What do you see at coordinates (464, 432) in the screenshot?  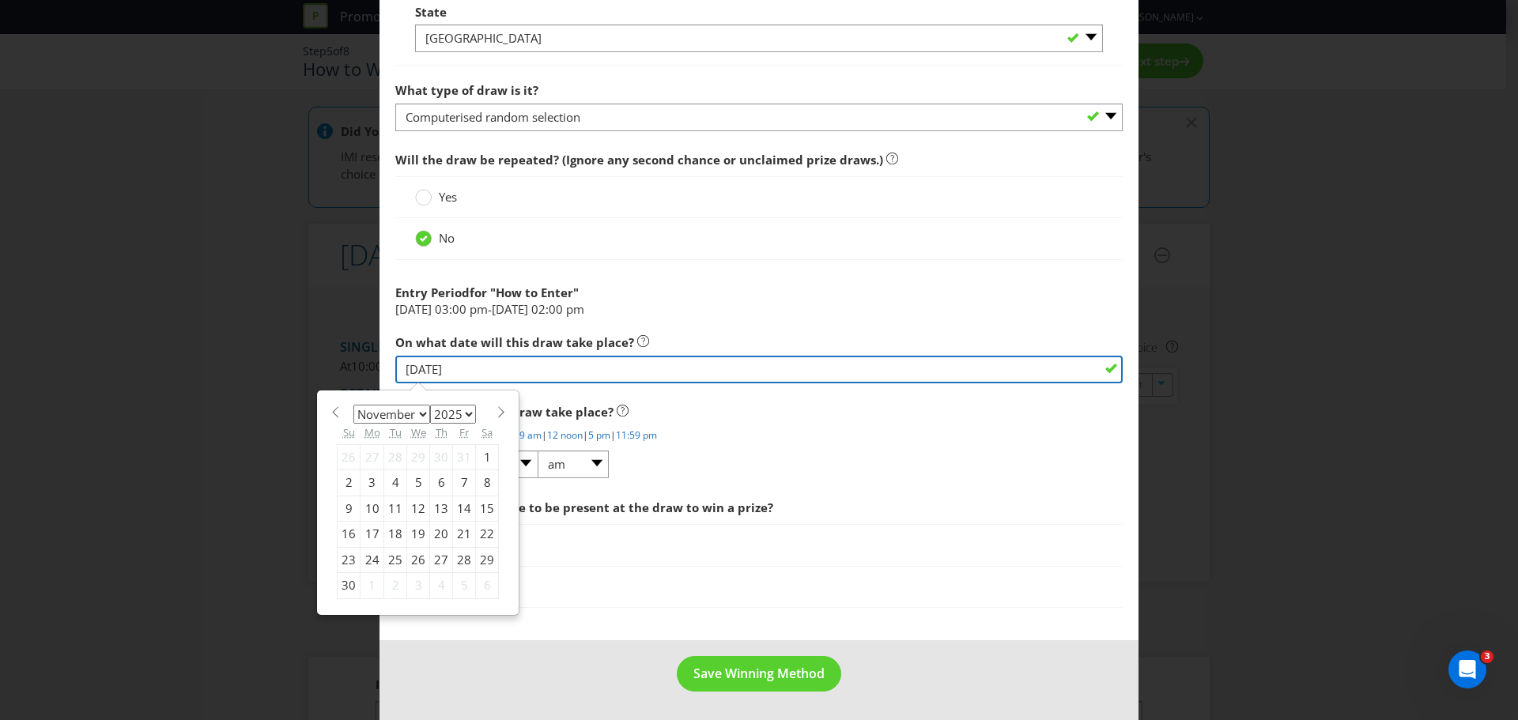 I see `abbr: Friday` at bounding box center [464, 432].